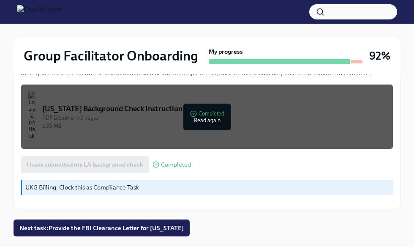 This screenshot has width=414, height=247. Describe the element at coordinates (207, 187) in the screenshot. I see `p: UKG Billing: Clock this as Compliance Task` at that location.